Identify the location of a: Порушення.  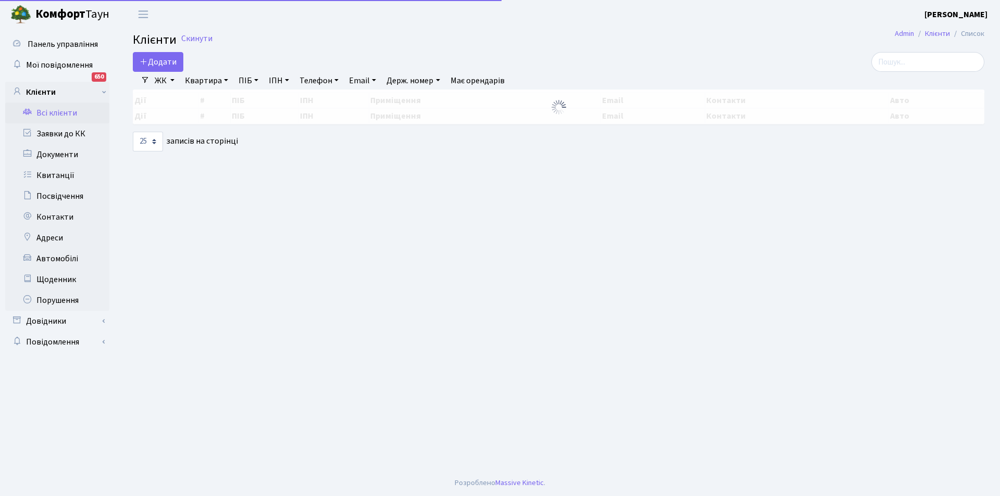
(57, 300).